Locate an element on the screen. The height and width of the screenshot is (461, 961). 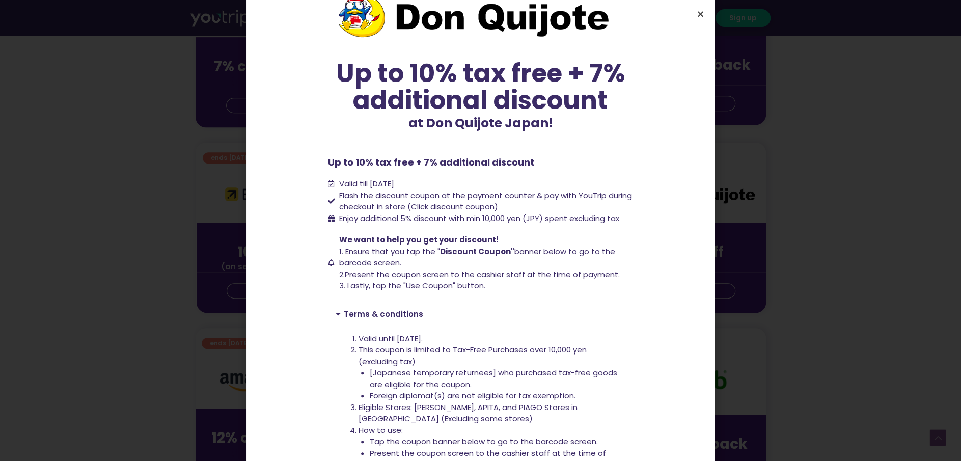
span: below to go to the barcode screen. is located at coordinates (477, 257).